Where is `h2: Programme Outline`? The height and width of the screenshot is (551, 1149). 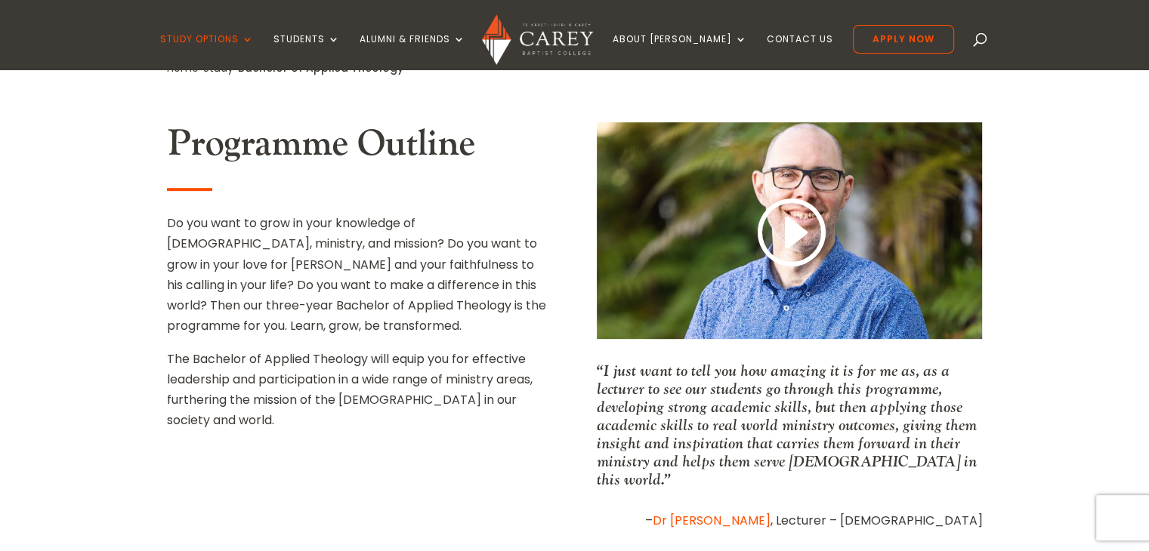 h2: Programme Outline is located at coordinates (359, 148).